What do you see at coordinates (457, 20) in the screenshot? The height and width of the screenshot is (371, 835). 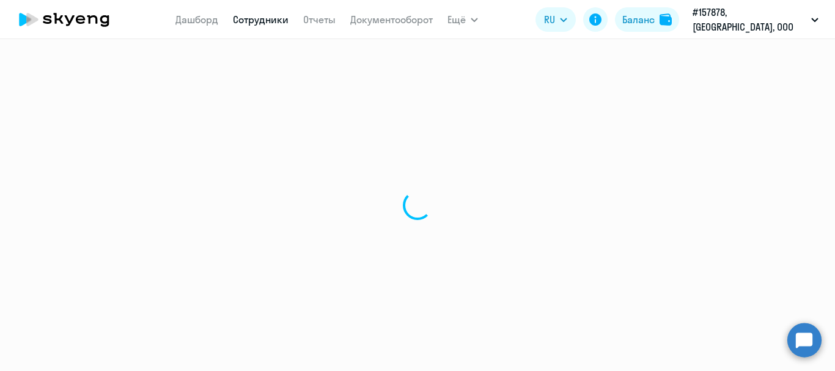 I see `span: Ещё` at bounding box center [457, 20].